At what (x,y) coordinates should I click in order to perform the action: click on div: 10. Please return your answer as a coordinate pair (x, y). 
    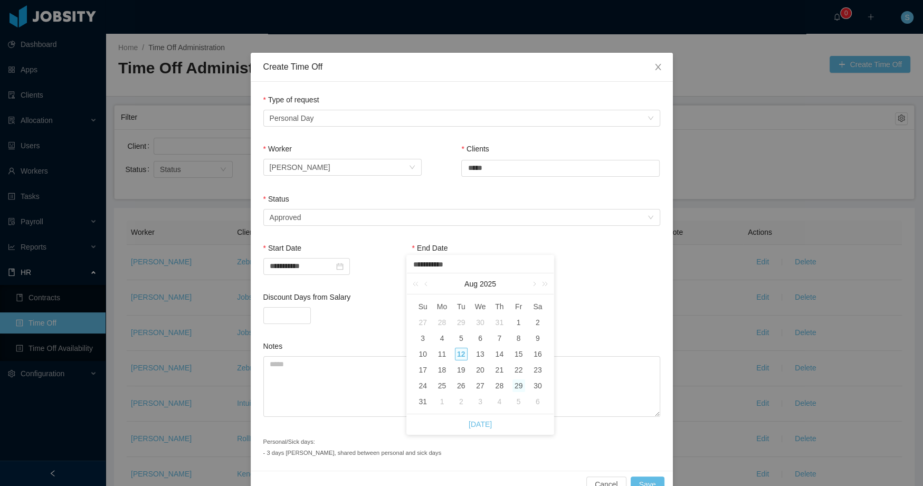
    Looking at the image, I should click on (423, 354).